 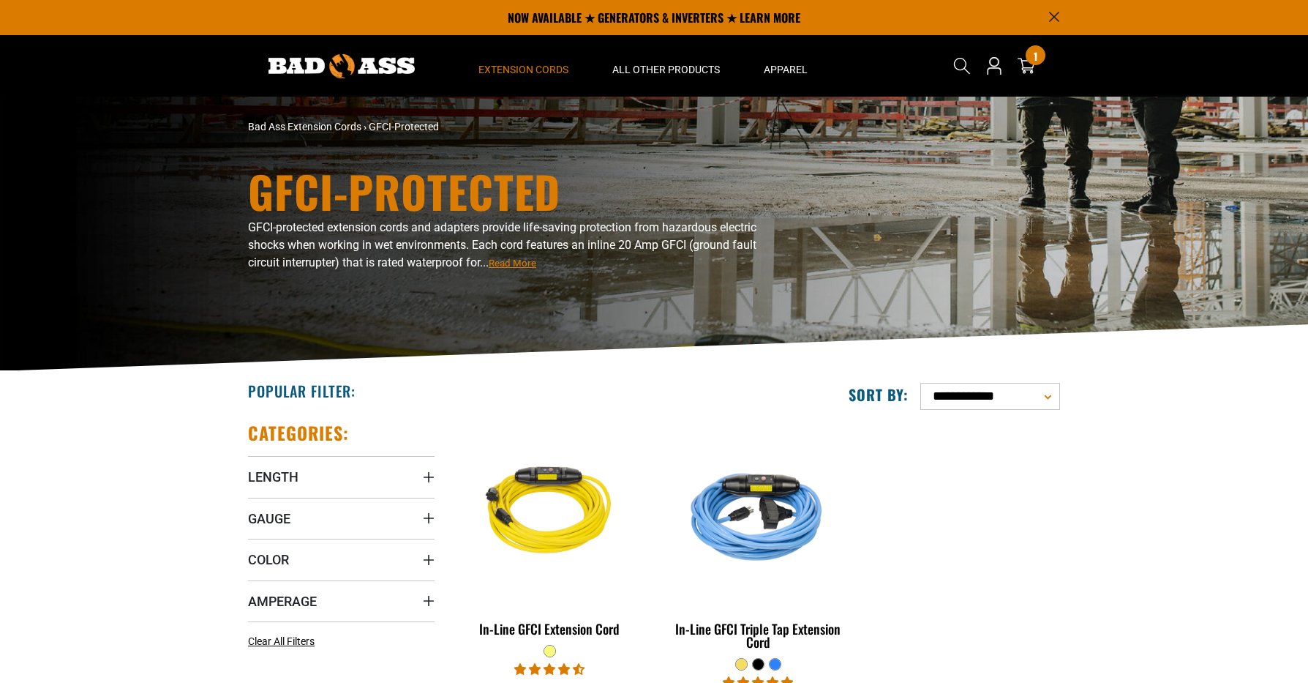 I want to click on span: Read More, so click(x=512, y=263).